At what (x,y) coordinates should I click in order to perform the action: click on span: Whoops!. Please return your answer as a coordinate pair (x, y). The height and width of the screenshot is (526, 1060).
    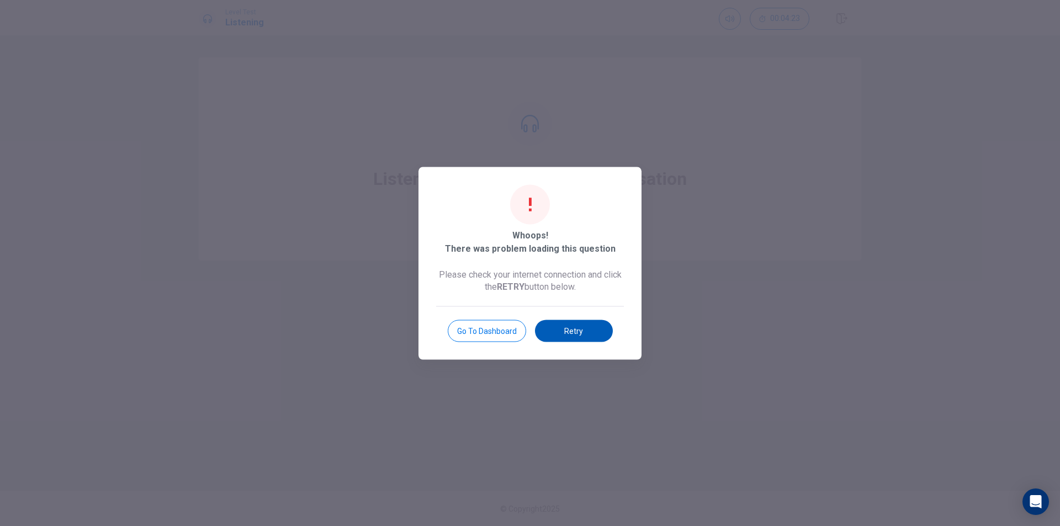
    Looking at the image, I should click on (530, 235).